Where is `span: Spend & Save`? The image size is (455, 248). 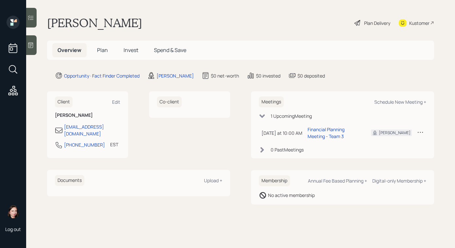
span: Spend & Save is located at coordinates (170, 50).